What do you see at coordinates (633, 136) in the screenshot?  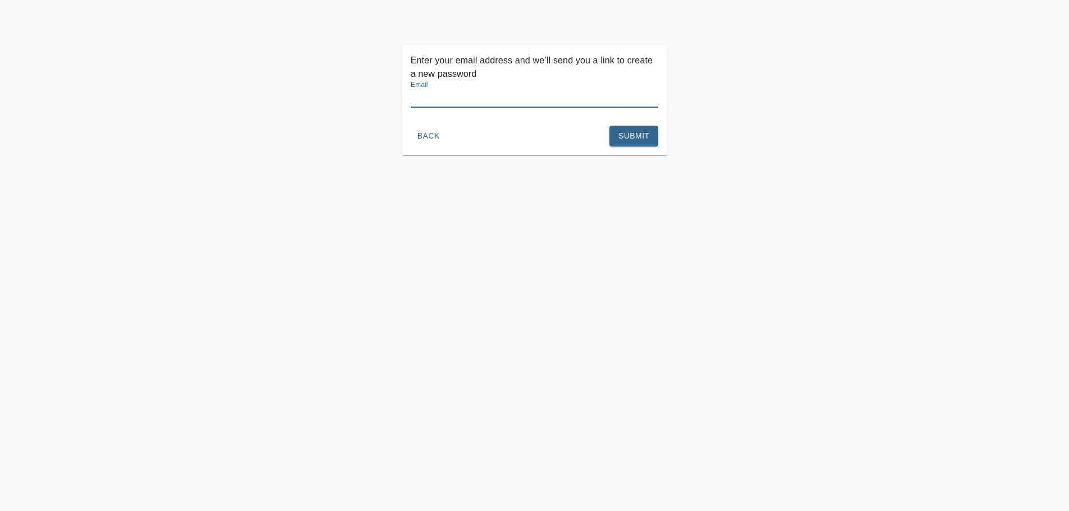 I see `span: Submit` at bounding box center [633, 136].